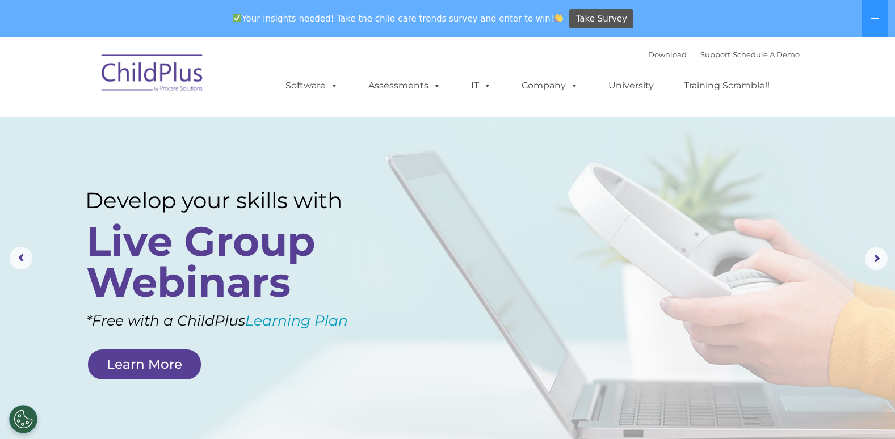 This screenshot has width=895, height=439. What do you see at coordinates (175, 79) in the screenshot?
I see `span: Last name` at bounding box center [175, 79].